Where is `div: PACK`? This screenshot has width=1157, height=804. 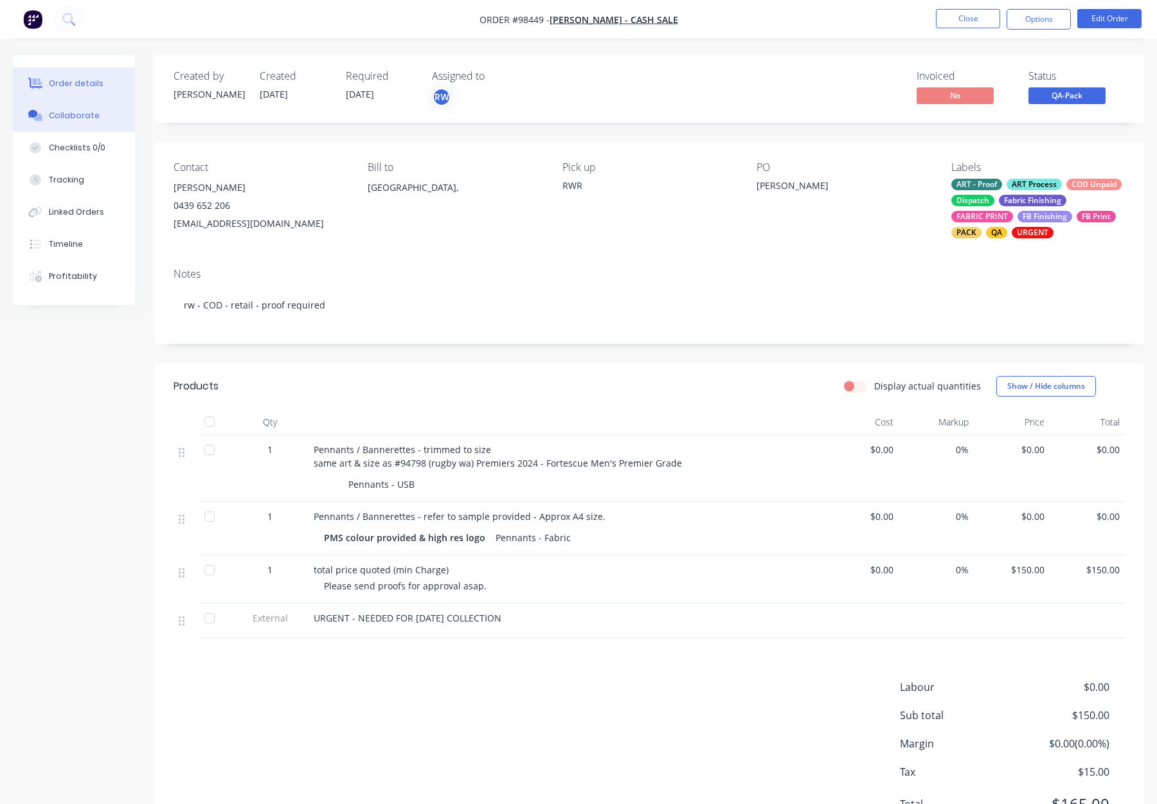 div: PACK is located at coordinates (966, 233).